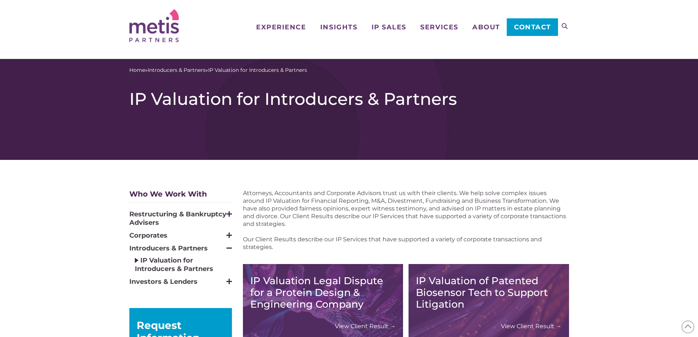 Image resolution: width=698 pixels, height=337 pixels. Describe the element at coordinates (406, 243) in the screenshot. I see `p: Our Client Results describe our IP Services that have supported a variety of corporate transactio...` at that location.